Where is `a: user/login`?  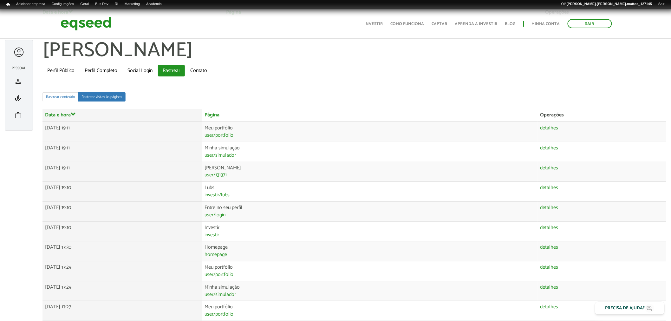 a: user/login is located at coordinates (215, 215).